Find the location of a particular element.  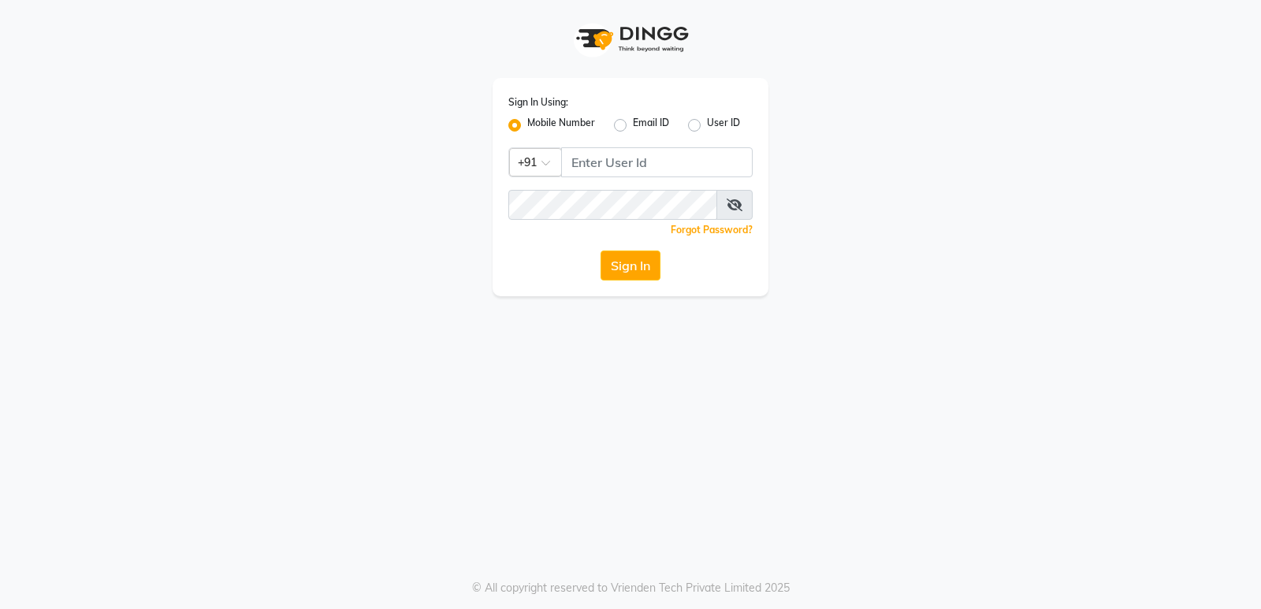

a: Forgot Password? is located at coordinates (712, 229).